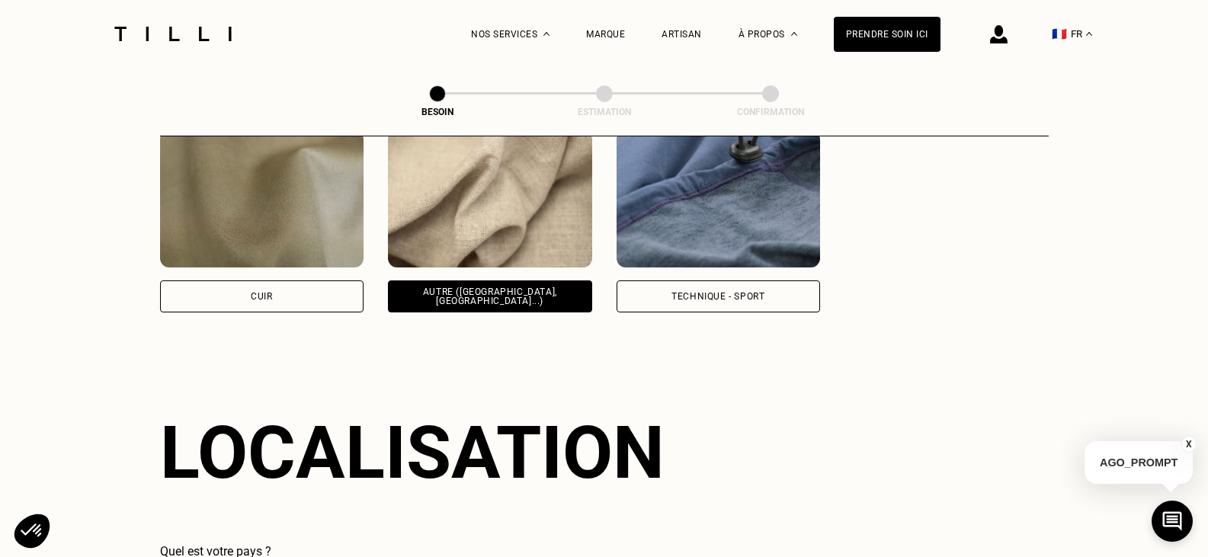 Image resolution: width=1208 pixels, height=557 pixels. Describe the element at coordinates (438, 112) in the screenshot. I see `div: Besoin` at that location.